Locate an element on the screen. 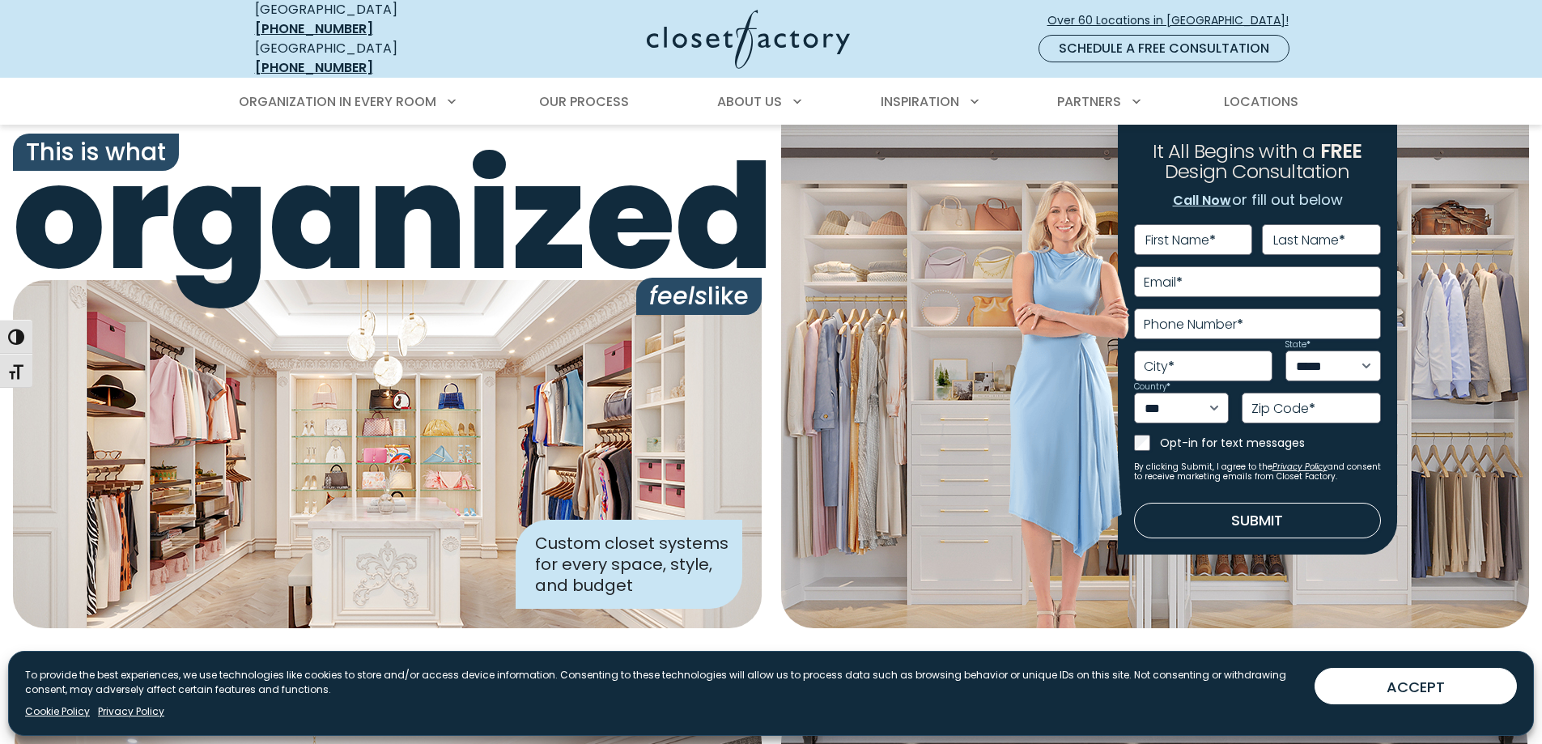 The height and width of the screenshot is (744, 1542). label: Country is located at coordinates (1151, 387).